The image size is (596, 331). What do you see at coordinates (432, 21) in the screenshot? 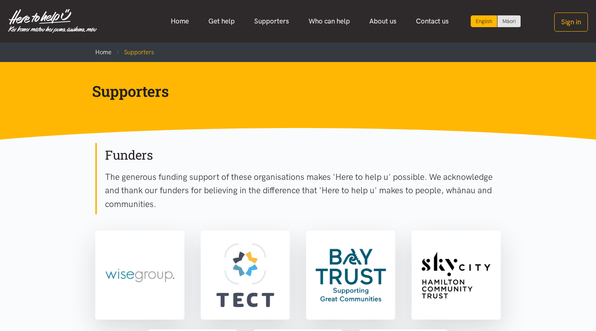
I see `a: Contact us` at bounding box center [432, 21].